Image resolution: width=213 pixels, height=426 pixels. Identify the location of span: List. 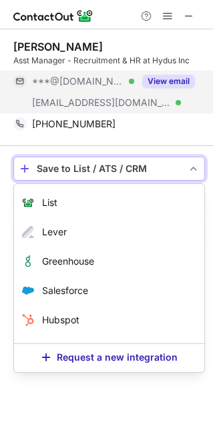
(49, 203).